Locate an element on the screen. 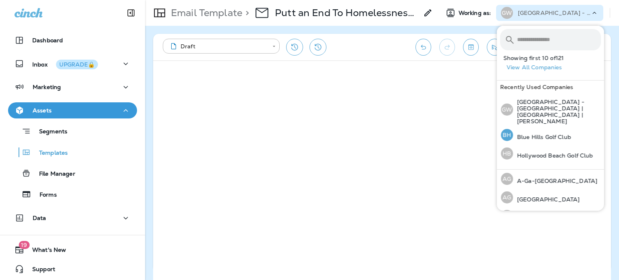 The image size is (619, 280). button: Collapse Sidebar is located at coordinates (131, 13).